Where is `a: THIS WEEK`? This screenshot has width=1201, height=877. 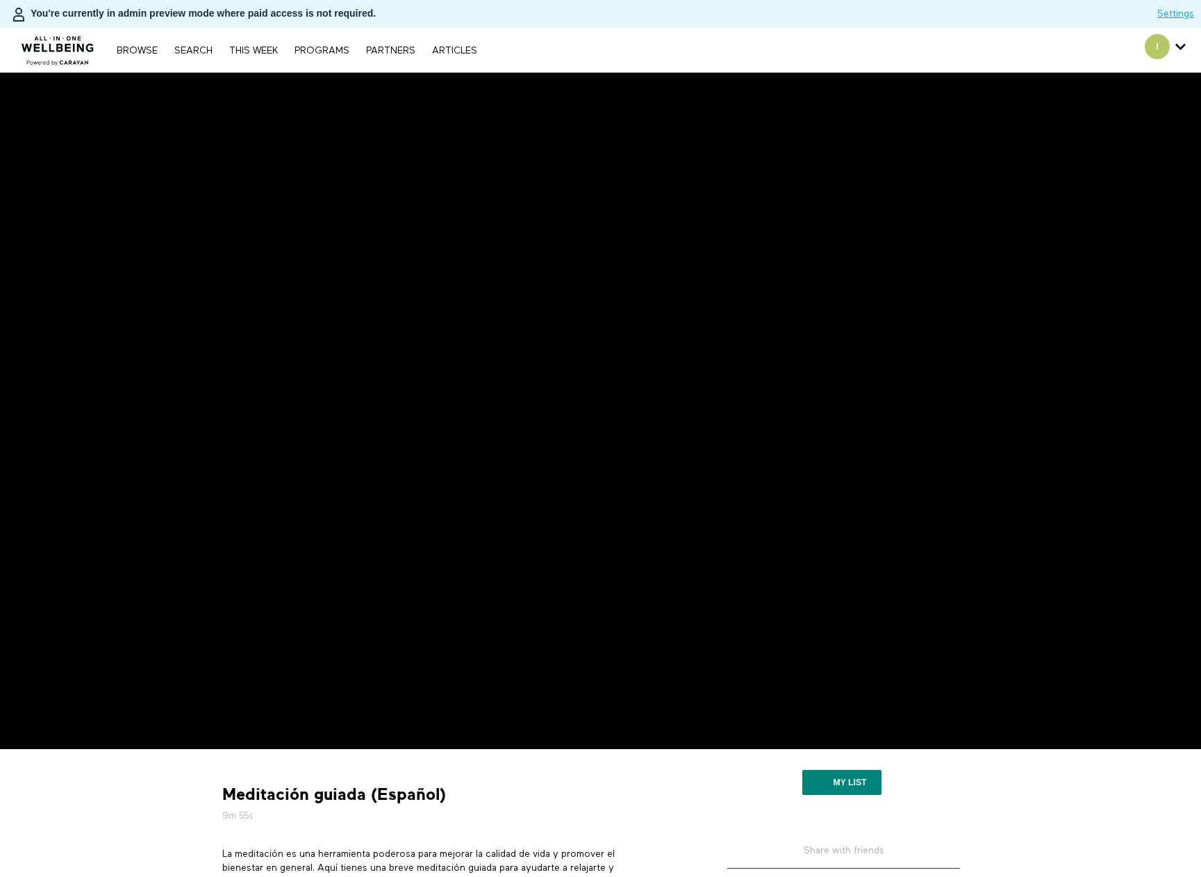
a: THIS WEEK is located at coordinates (254, 51).